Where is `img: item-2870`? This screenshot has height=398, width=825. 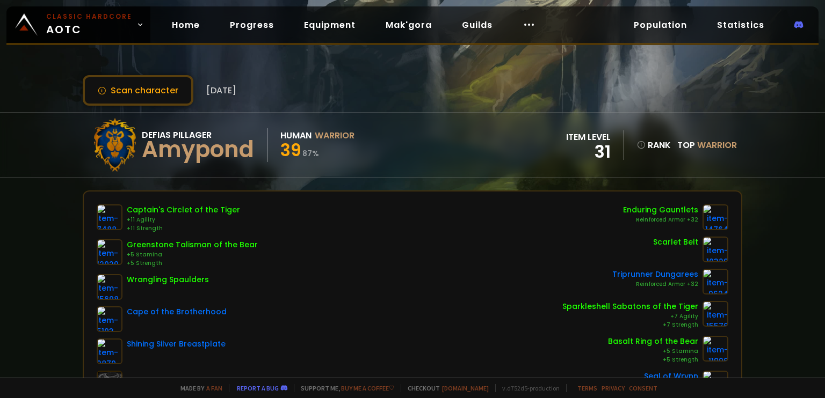 img: item-2870 is located at coordinates (110, 352).